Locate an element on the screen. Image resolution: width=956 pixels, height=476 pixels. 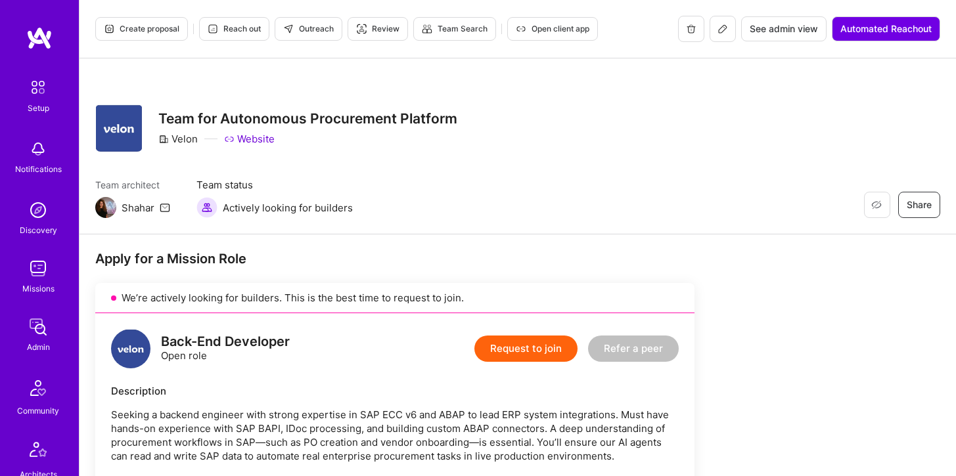
div: Notifications is located at coordinates (38, 169).